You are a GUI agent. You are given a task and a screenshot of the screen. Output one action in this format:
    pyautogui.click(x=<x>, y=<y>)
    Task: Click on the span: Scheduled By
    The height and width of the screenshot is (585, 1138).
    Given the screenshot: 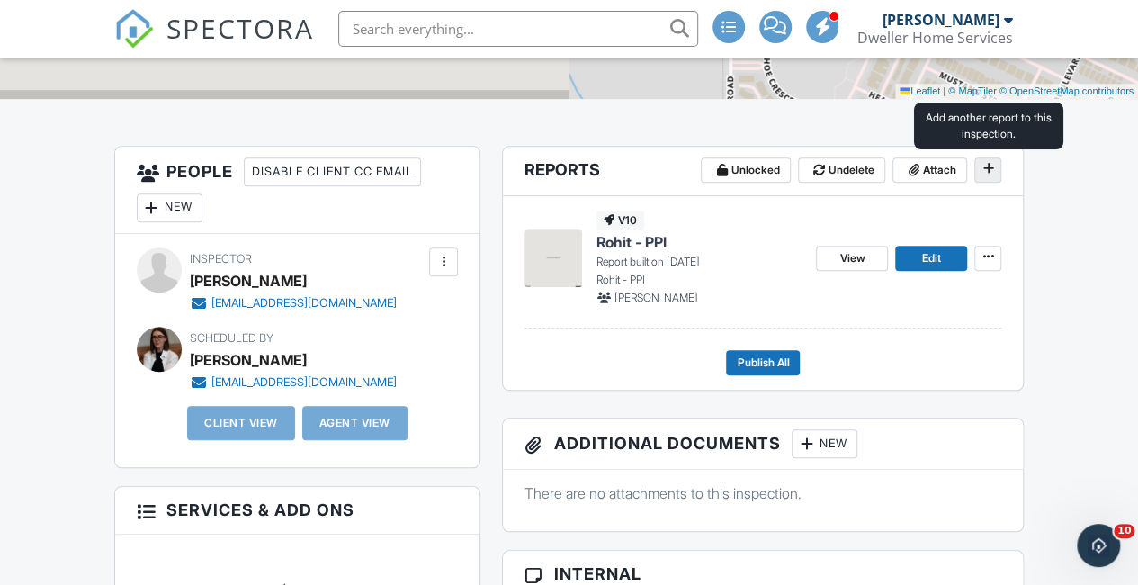 What is the action you would take?
    pyautogui.click(x=231, y=337)
    